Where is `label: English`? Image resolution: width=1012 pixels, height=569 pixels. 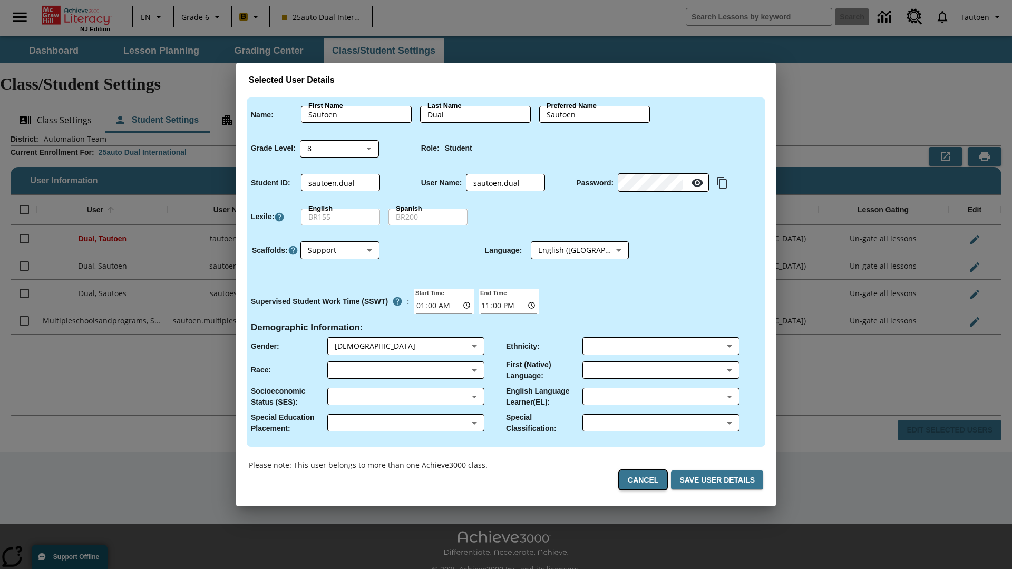
label: English is located at coordinates (320, 209).